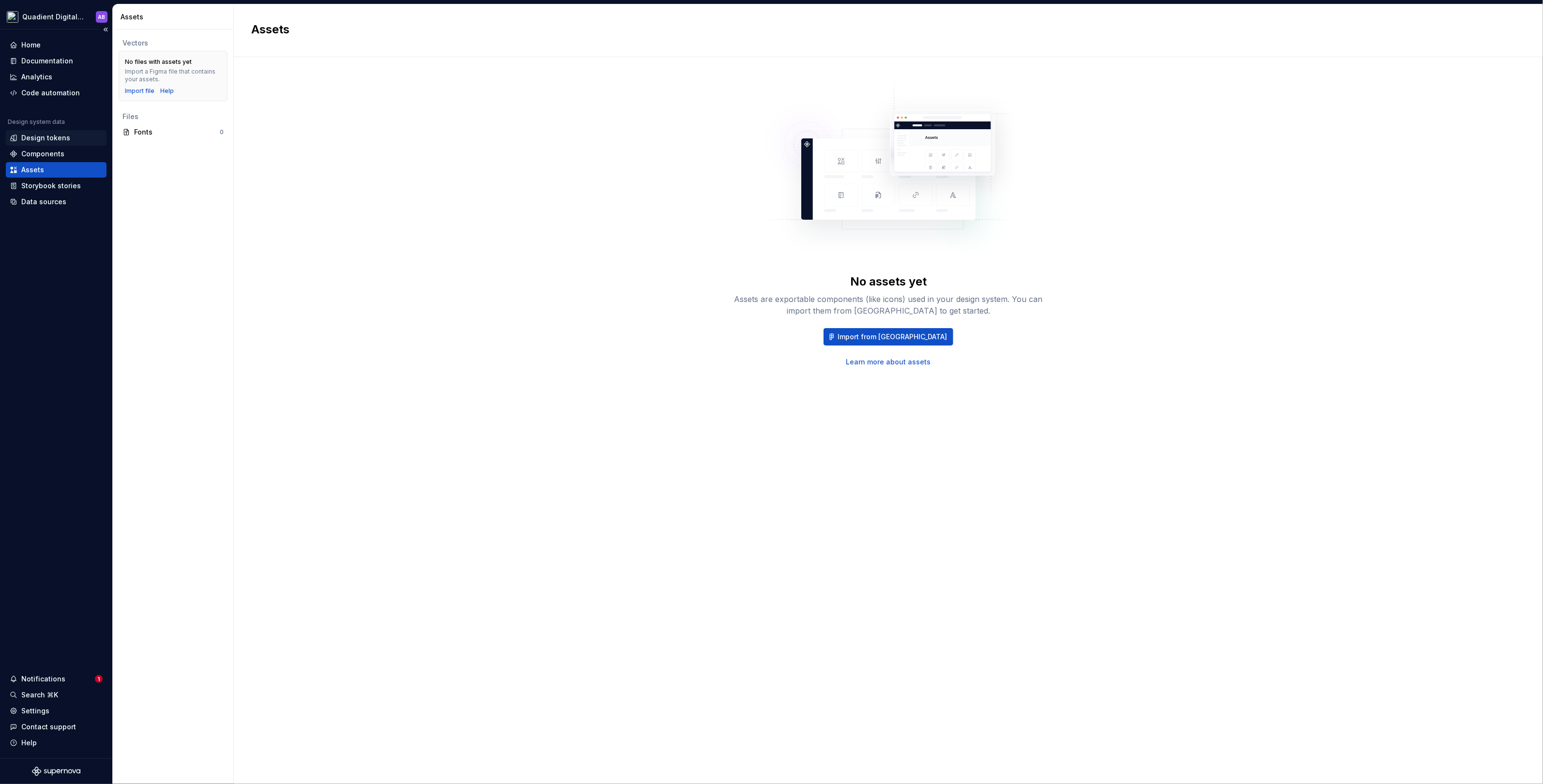 The height and width of the screenshot is (784, 1543). What do you see at coordinates (43, 679) in the screenshot?
I see `div: Notifications` at bounding box center [43, 679].